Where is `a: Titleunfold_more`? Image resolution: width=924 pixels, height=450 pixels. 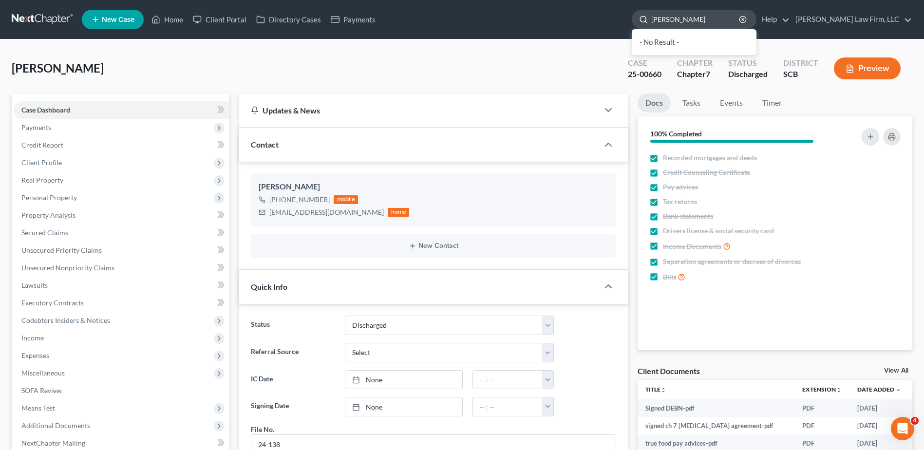
a: Titleunfold_more is located at coordinates (656, 389).